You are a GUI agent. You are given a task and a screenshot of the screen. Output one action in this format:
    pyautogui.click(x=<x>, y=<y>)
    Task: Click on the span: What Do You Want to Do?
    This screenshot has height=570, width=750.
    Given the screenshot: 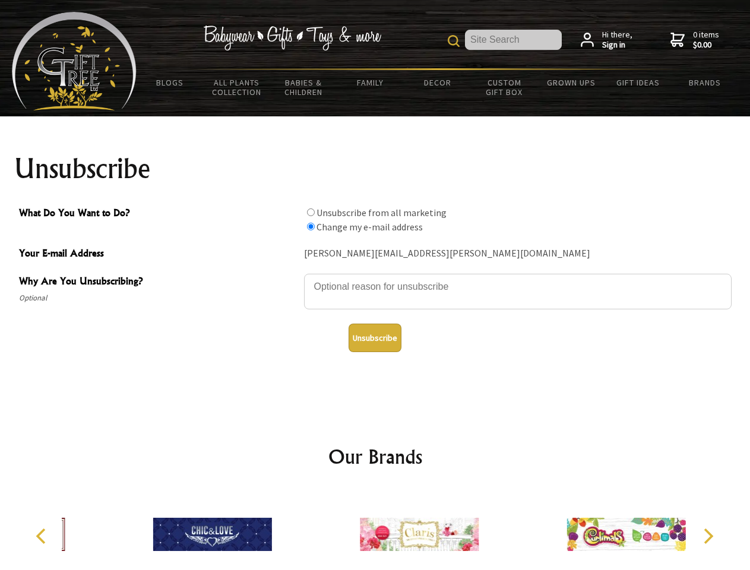 What is the action you would take?
    pyautogui.click(x=159, y=214)
    